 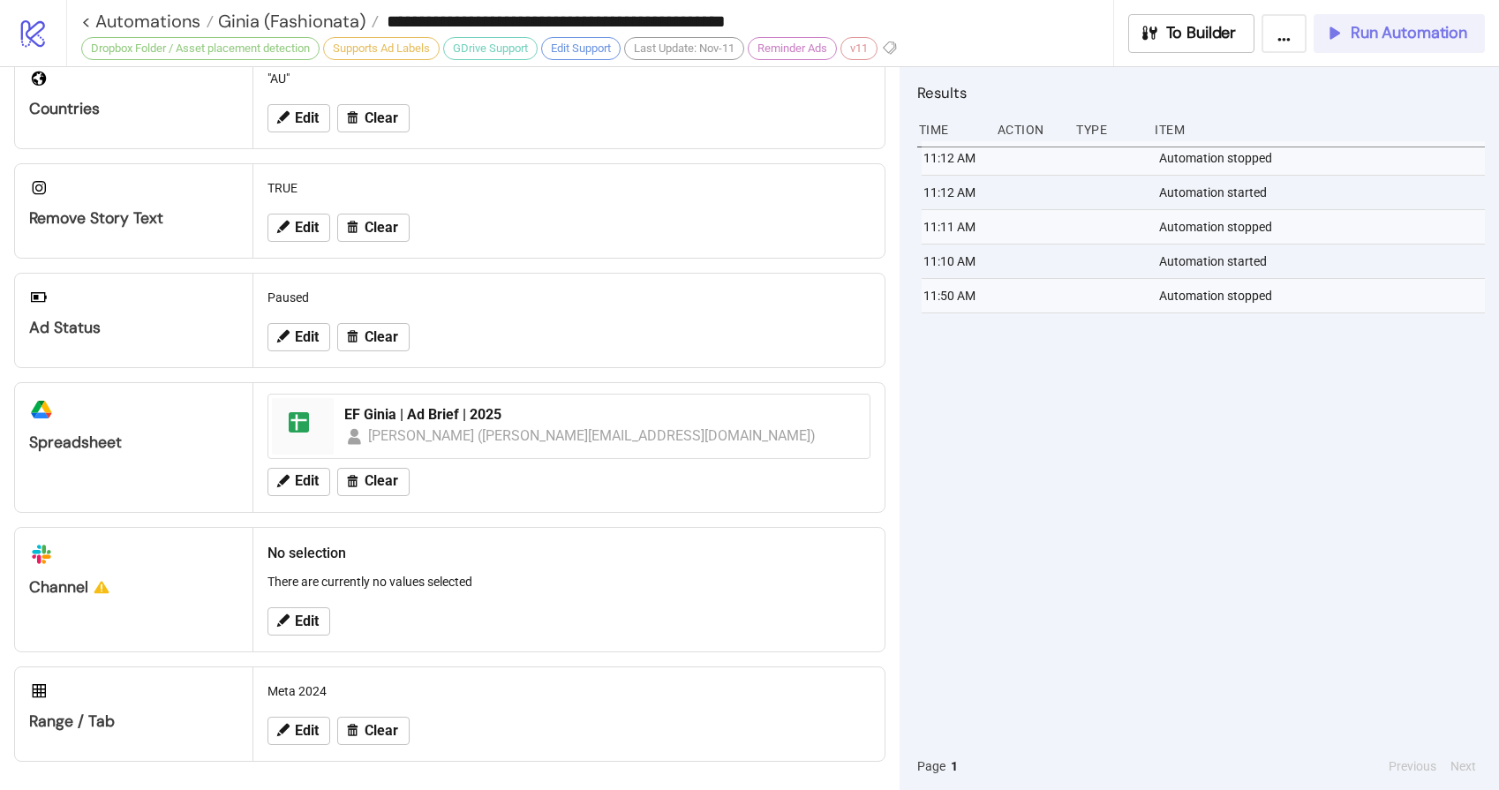 What do you see at coordinates (133, 218) in the screenshot?
I see `div: Remove Story Text` at bounding box center [133, 218].